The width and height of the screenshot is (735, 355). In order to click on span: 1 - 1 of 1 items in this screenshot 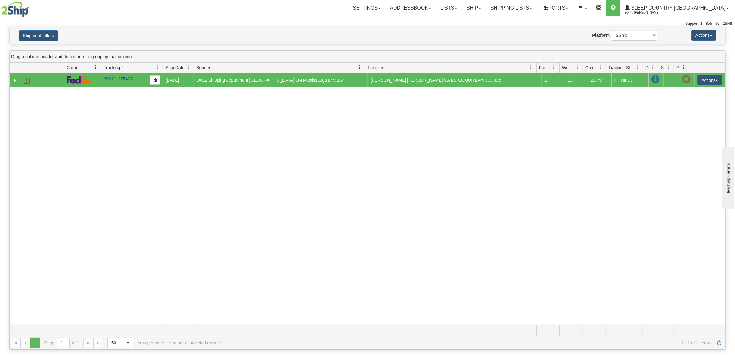, I will do `click(468, 342)`.